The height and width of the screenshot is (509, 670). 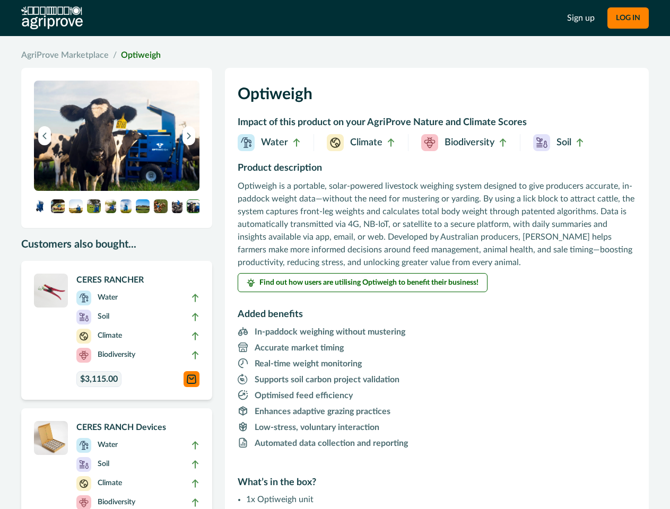 What do you see at coordinates (335, 55) in the screenshot?
I see `nav: breadcrumb` at bounding box center [335, 55].